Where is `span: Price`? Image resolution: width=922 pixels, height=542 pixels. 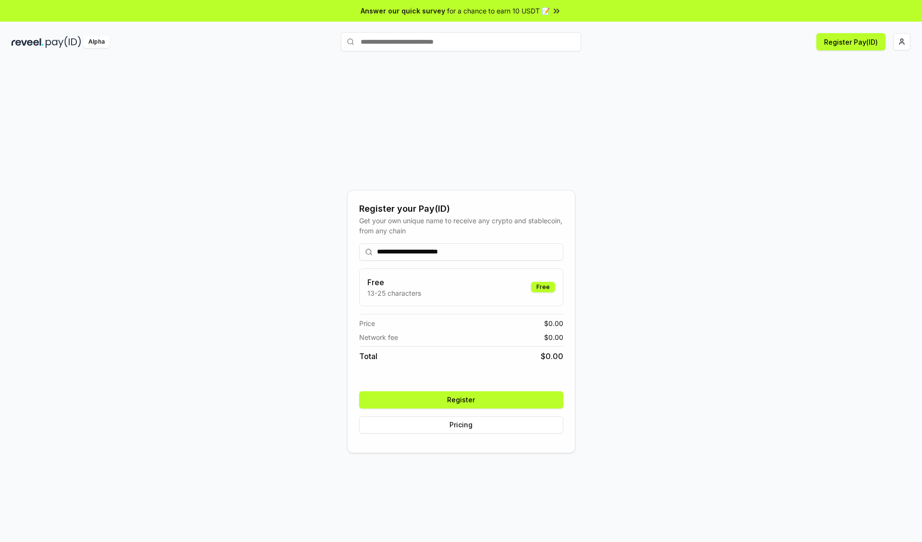 span: Price is located at coordinates (367, 323).